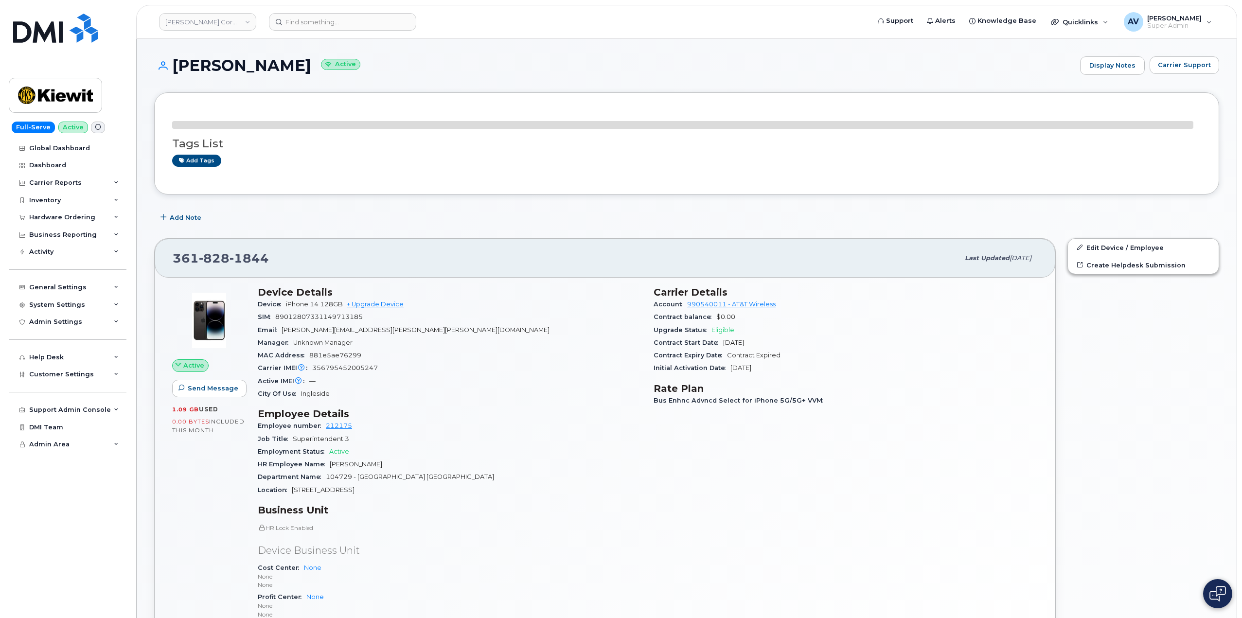 This screenshot has height=618, width=1242. Describe the element at coordinates (209, 320) in the screenshot. I see `img: image20231002-3703462-njx0qo.jpeg` at that location.